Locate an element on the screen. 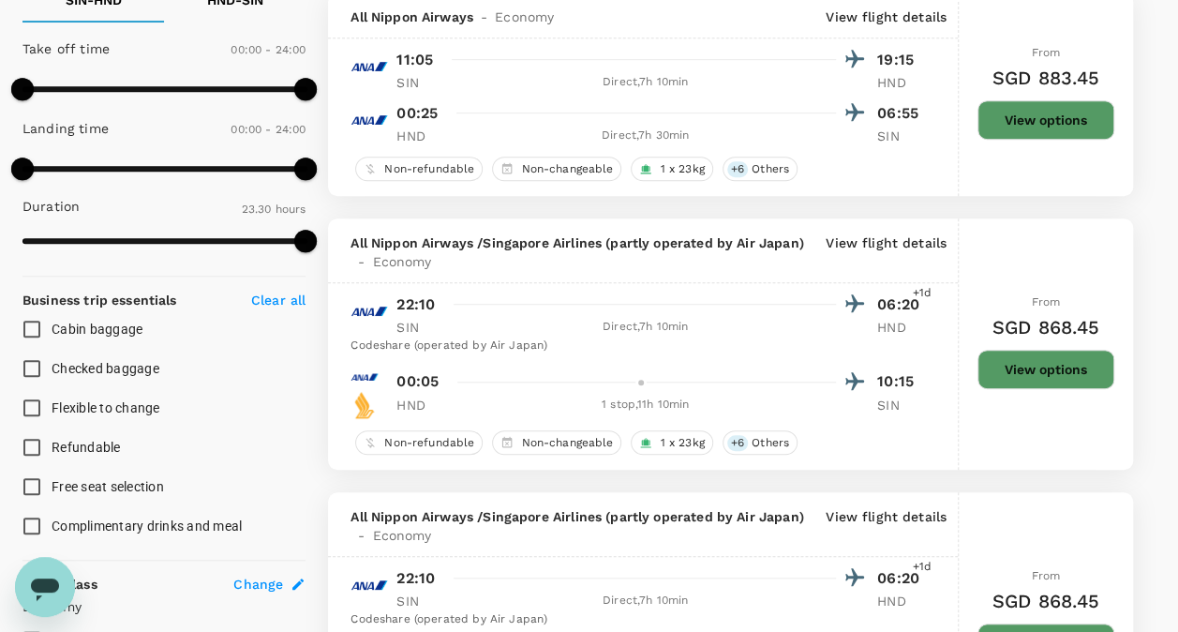 The width and height of the screenshot is (1178, 632). span: 23.30 hours is located at coordinates (274, 209).